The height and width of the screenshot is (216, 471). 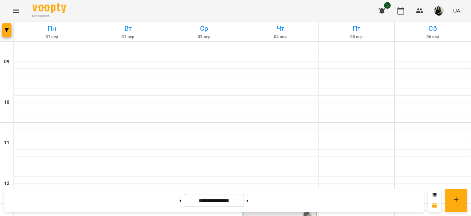 I want to click on button: Menu, so click(x=16, y=11).